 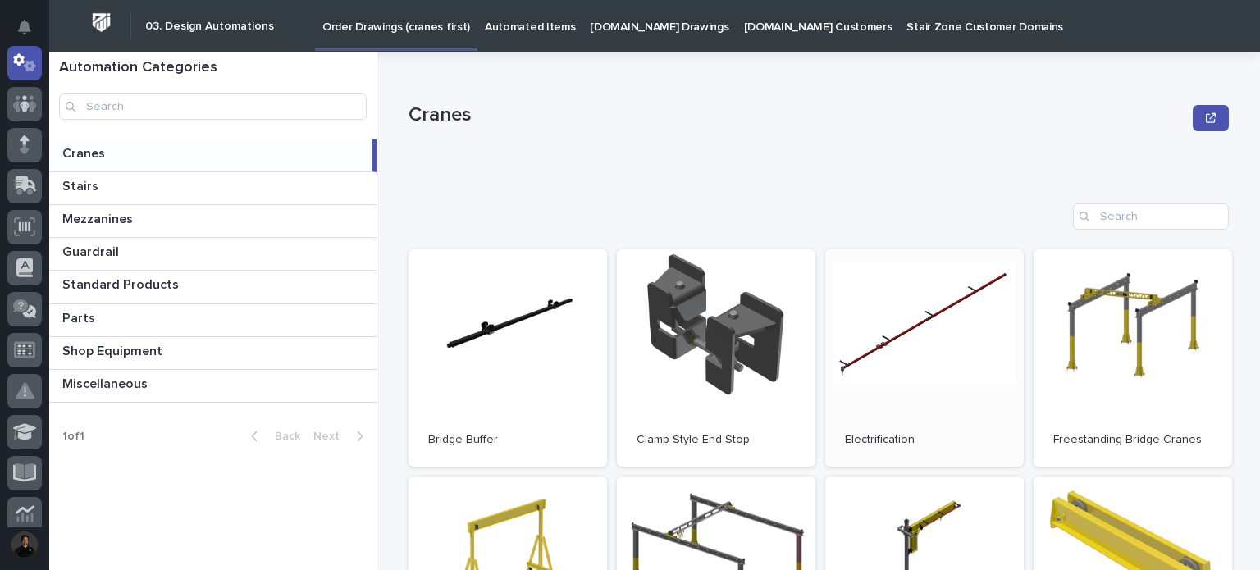 I want to click on p: Miscellaneous, so click(x=107, y=382).